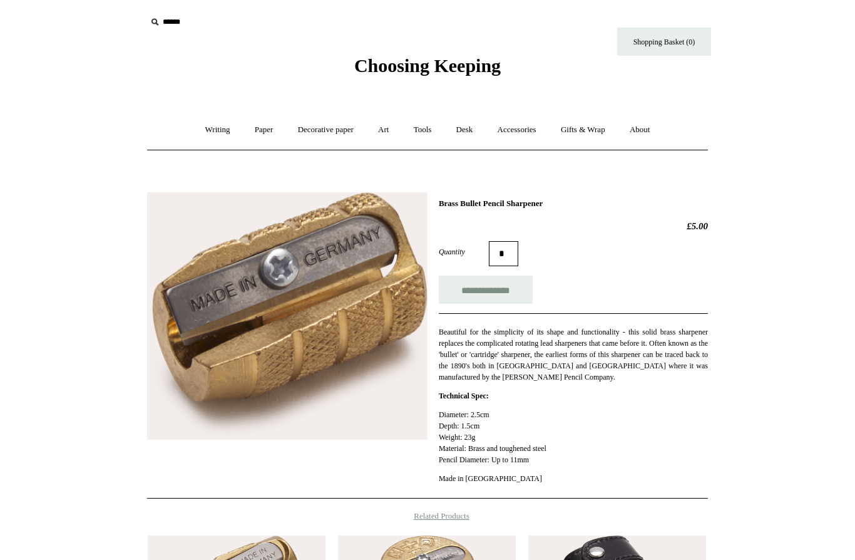 The width and height of the screenshot is (855, 560). Describe the element at coordinates (218, 130) in the screenshot. I see `a: Writing` at that location.